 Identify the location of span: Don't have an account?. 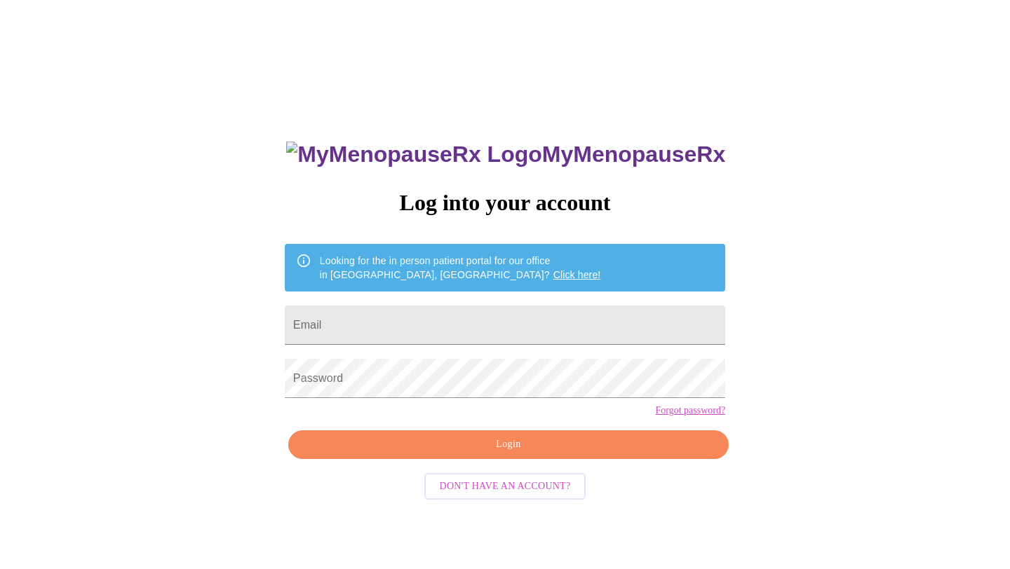
(505, 487).